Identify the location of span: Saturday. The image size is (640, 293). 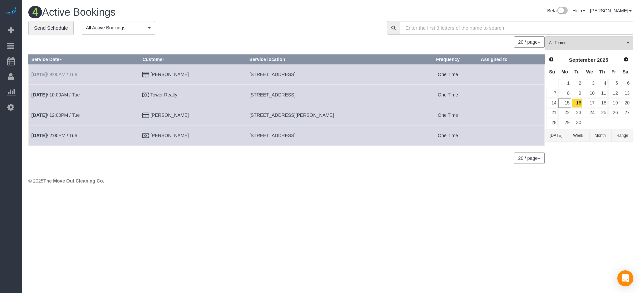
(626, 72).